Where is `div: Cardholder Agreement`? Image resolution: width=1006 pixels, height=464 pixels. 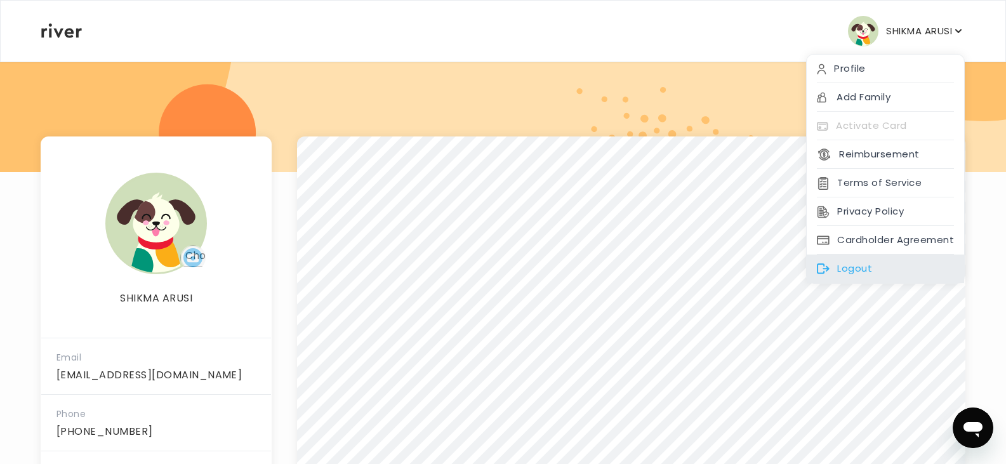 div: Cardholder Agreement is located at coordinates (886, 240).